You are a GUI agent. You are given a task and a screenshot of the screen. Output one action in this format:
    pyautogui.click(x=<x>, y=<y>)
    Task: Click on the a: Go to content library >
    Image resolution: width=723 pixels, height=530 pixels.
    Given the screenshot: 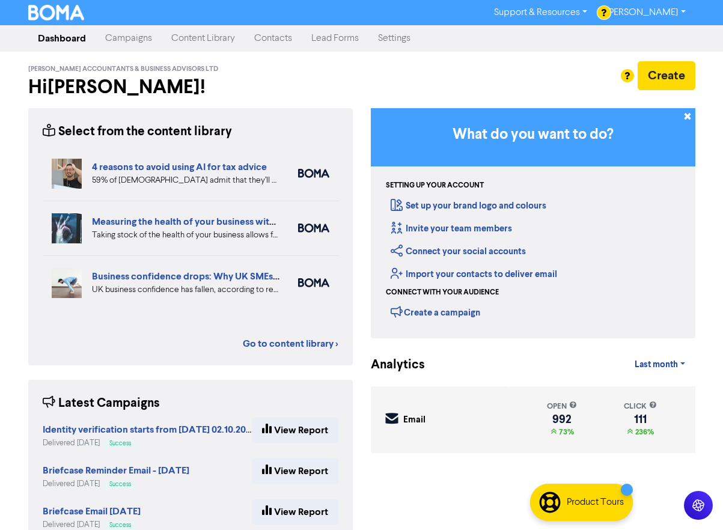 What is the action you would take?
    pyautogui.click(x=290, y=344)
    